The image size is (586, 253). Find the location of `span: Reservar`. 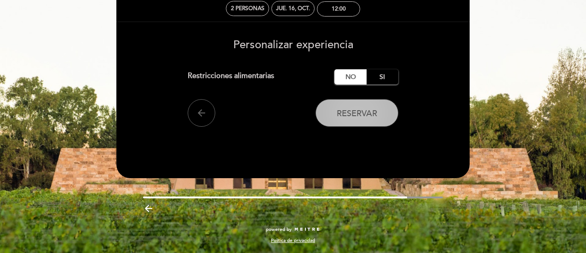

span: Reservar is located at coordinates (357, 114).